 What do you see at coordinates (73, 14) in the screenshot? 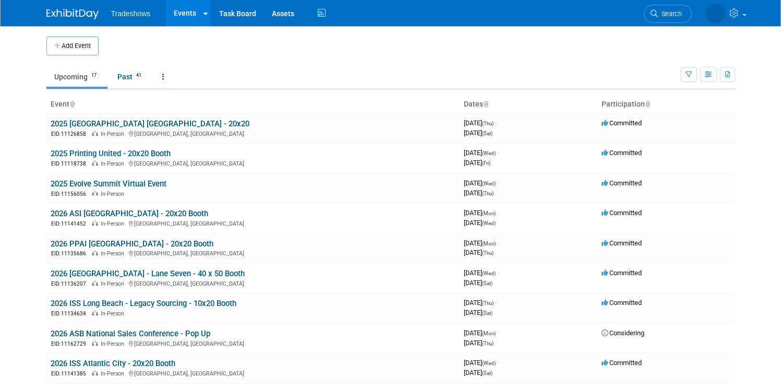
I see `img: ExhibitDay` at bounding box center [73, 14].